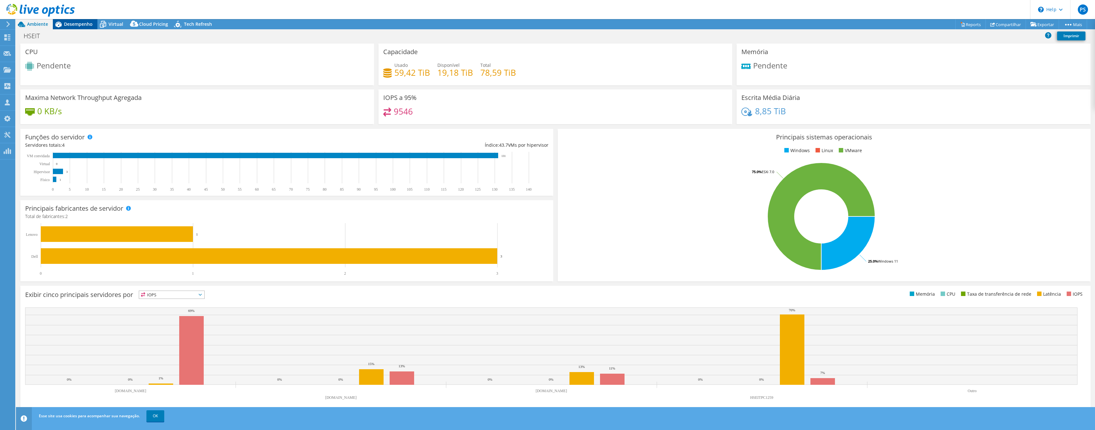 The height and width of the screenshot is (430, 1095). Describe the element at coordinates (45, 164) in the screenshot. I see `text: Virtual` at that location.